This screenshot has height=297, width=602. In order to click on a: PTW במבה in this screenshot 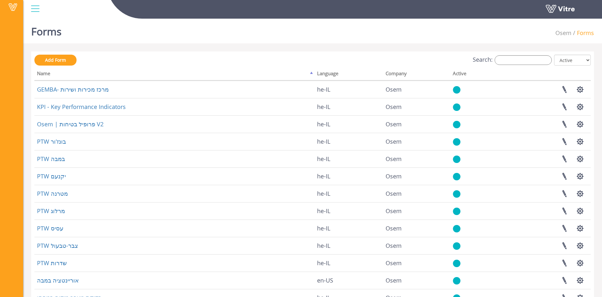, I will do `click(51, 159)`.